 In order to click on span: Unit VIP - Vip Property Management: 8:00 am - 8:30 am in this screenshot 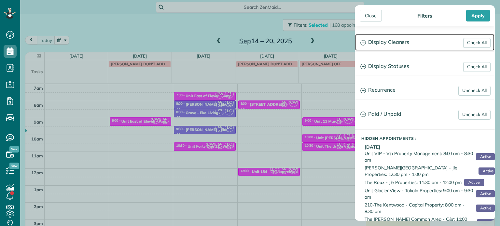, I will do `click(419, 157)`.